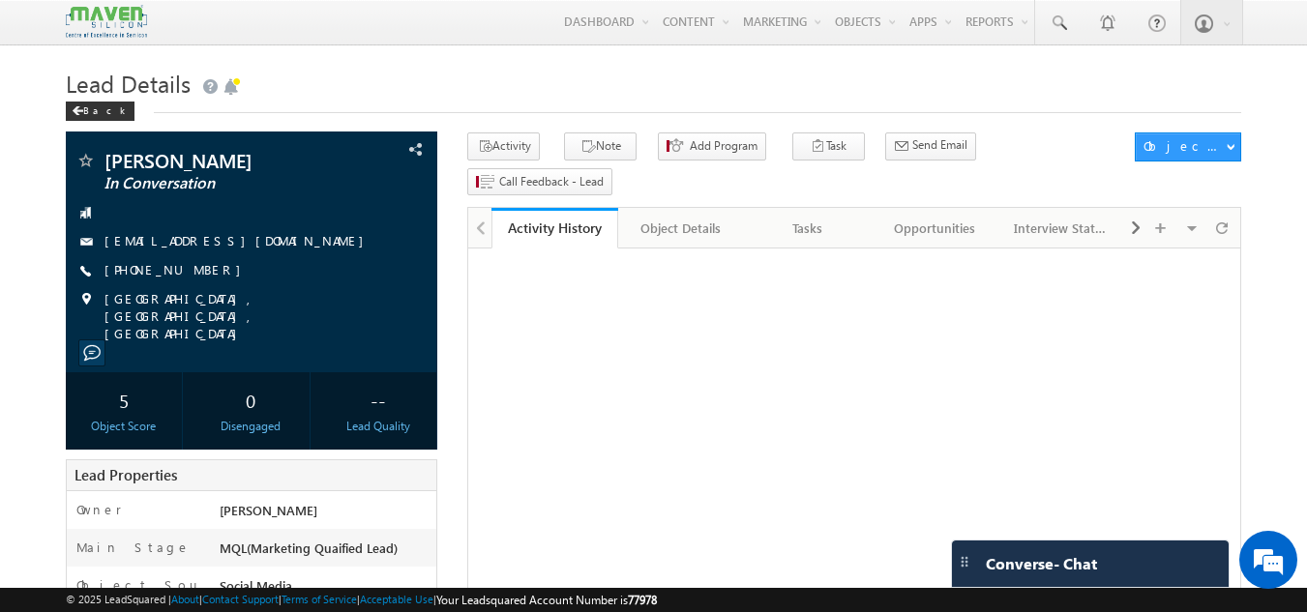 This screenshot has width=1307, height=612. What do you see at coordinates (251, 399) in the screenshot?
I see `div: 0` at bounding box center [251, 399].